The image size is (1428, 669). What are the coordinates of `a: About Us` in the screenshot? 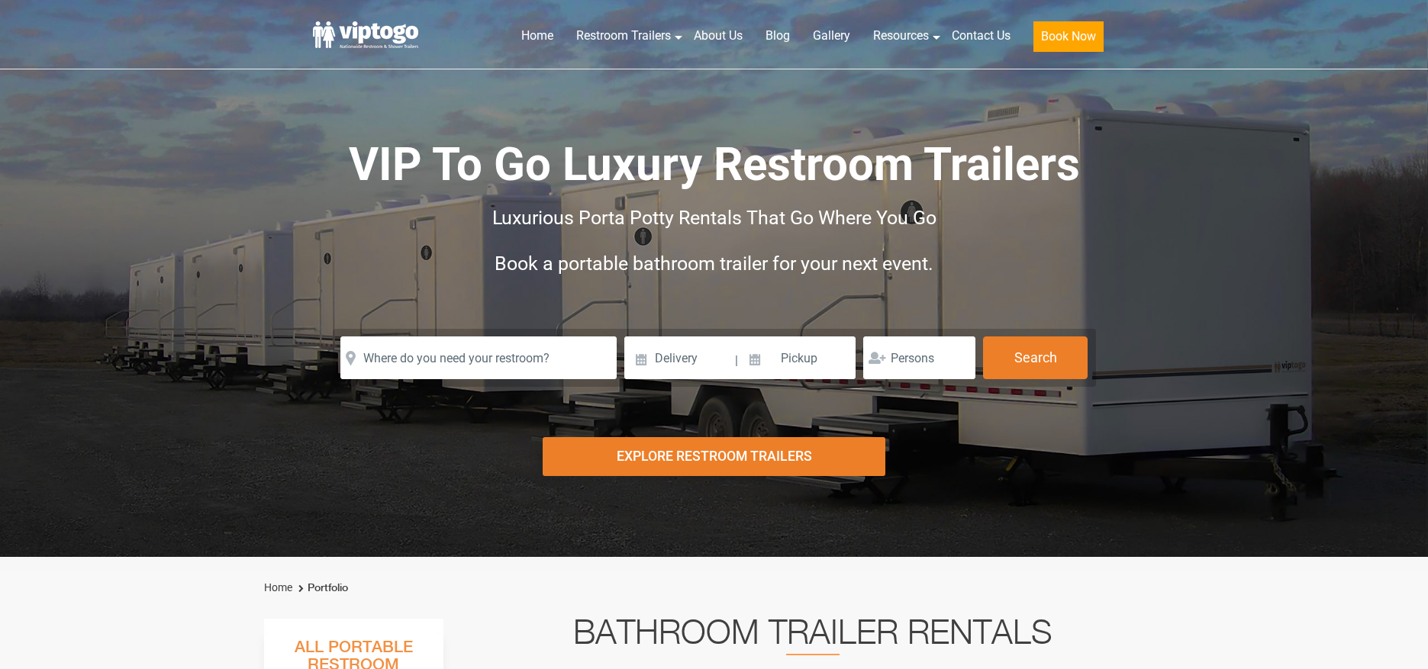 It's located at (718, 36).